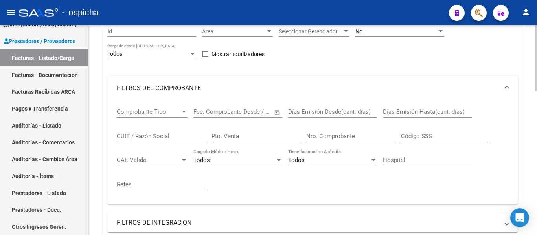 Image resolution: width=537 pixels, height=235 pixels. What do you see at coordinates (312, 152) in the screenshot?
I see `div: FILTROS DEL COMPROBANTE` at bounding box center [312, 152].